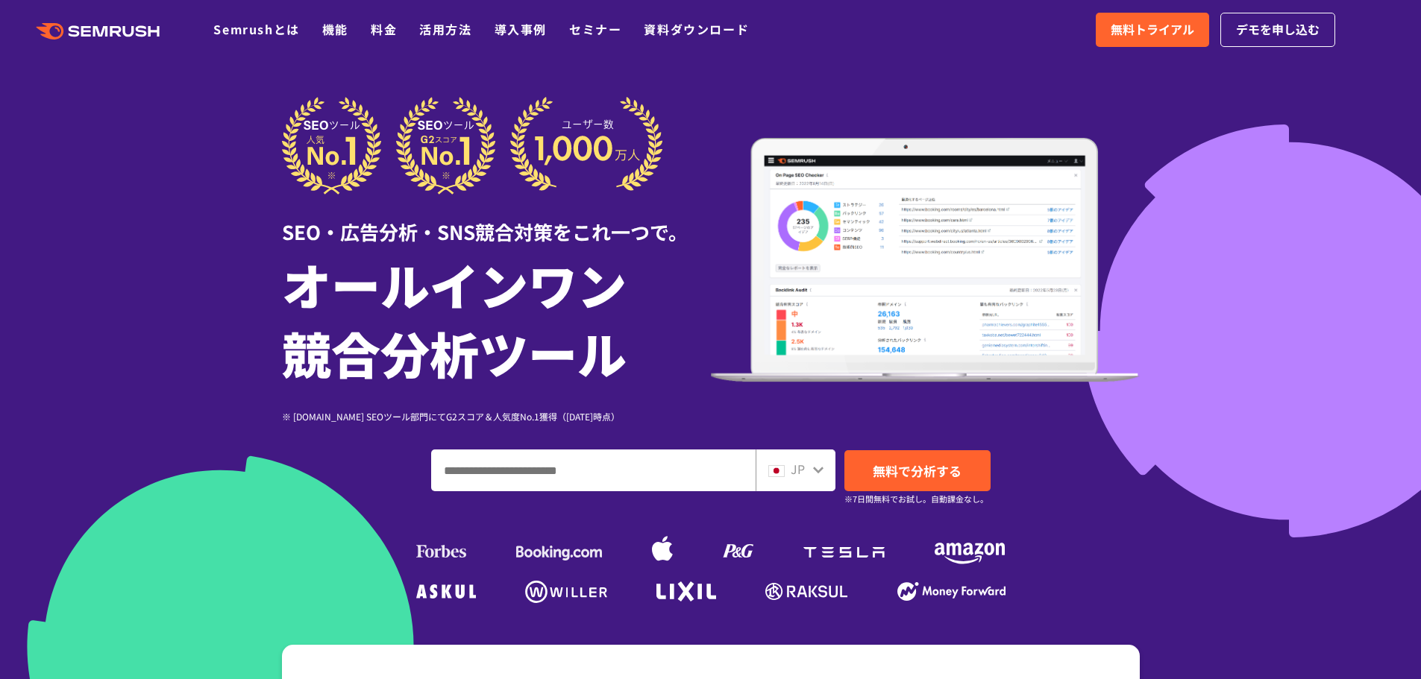 This screenshot has width=1421, height=679. What do you see at coordinates (521, 29) in the screenshot?
I see `a: 導入事例` at bounding box center [521, 29].